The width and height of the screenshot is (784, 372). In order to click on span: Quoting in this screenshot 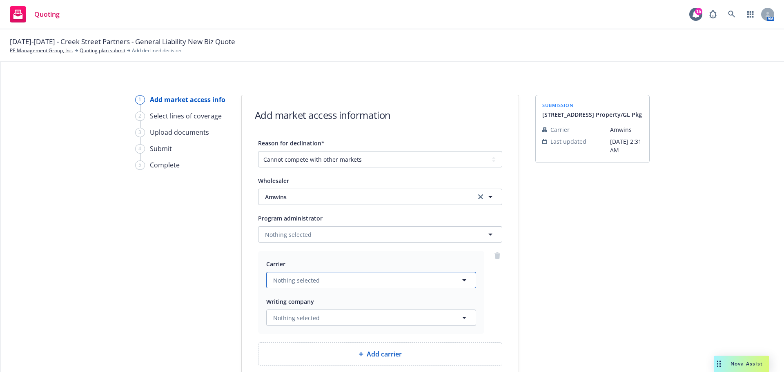, I will do `click(47, 14)`.